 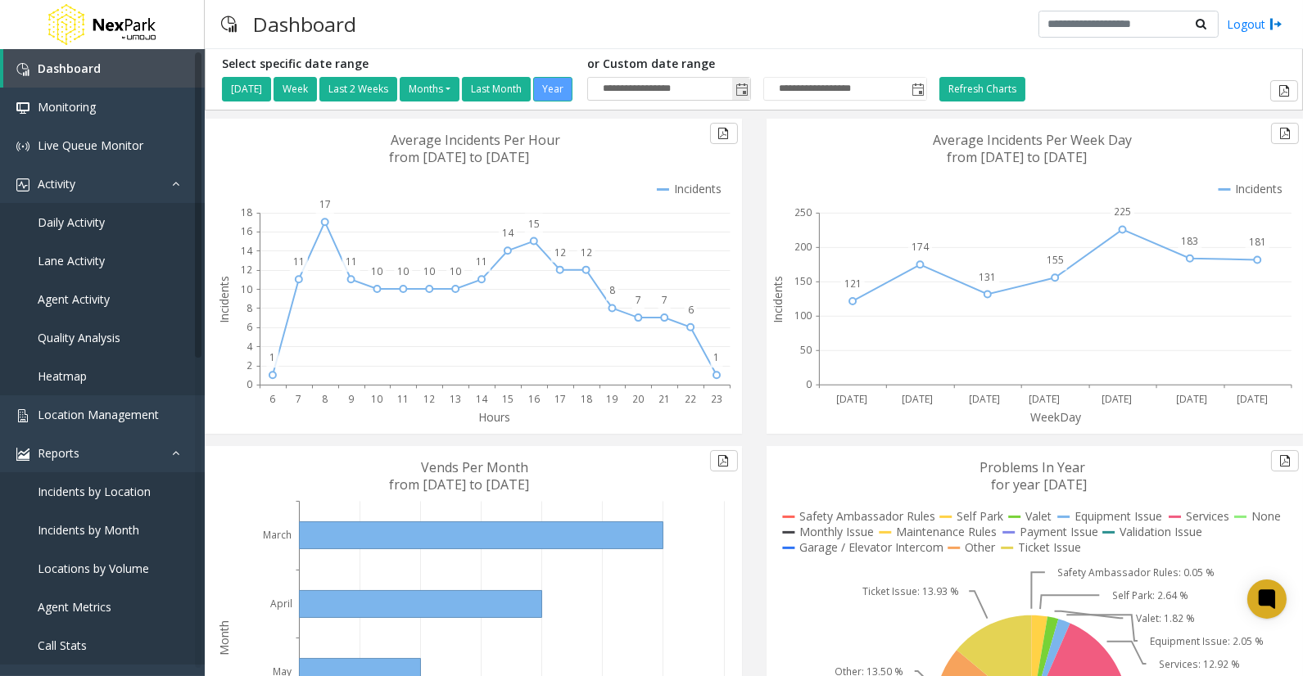 What do you see at coordinates (429, 89) in the screenshot?
I see `button: Months` at bounding box center [429, 89].